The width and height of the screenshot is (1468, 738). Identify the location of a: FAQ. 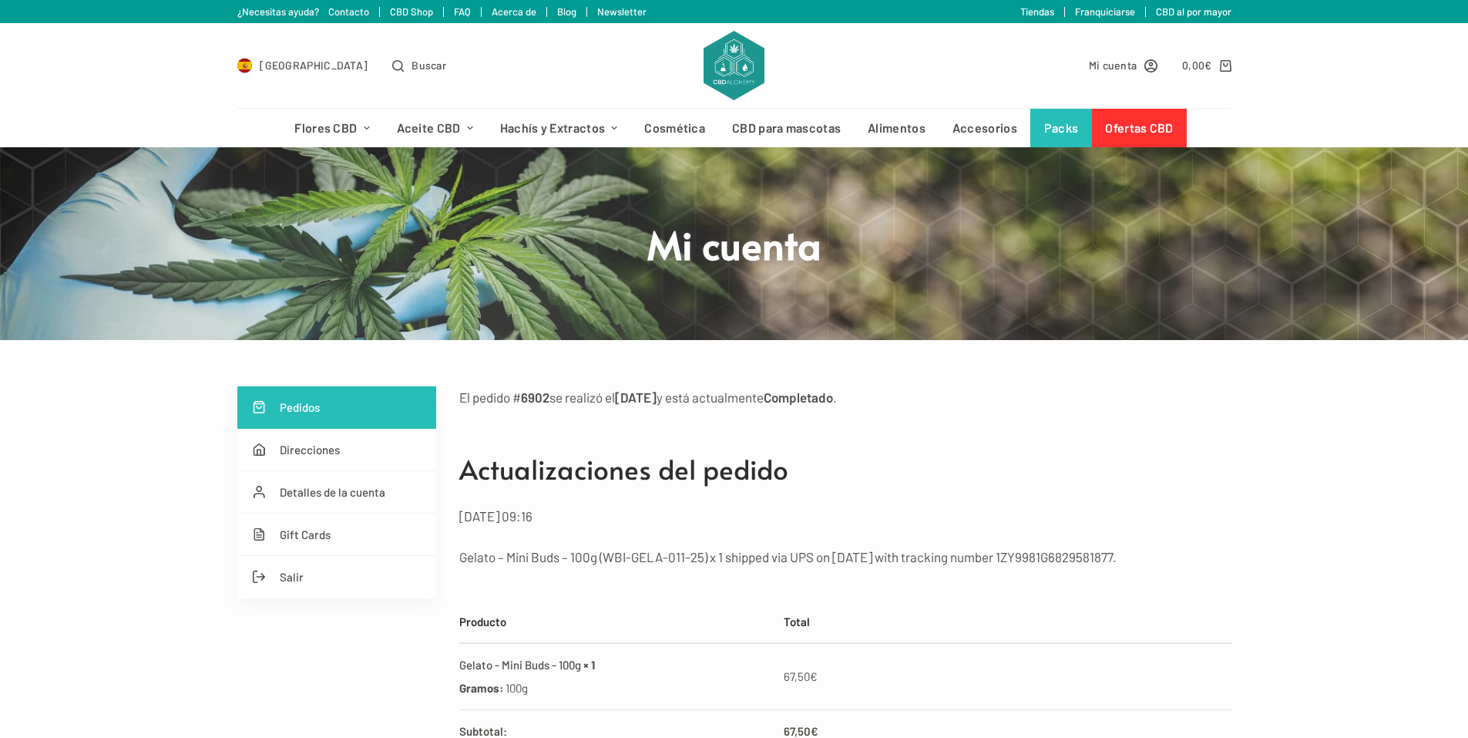
(462, 12).